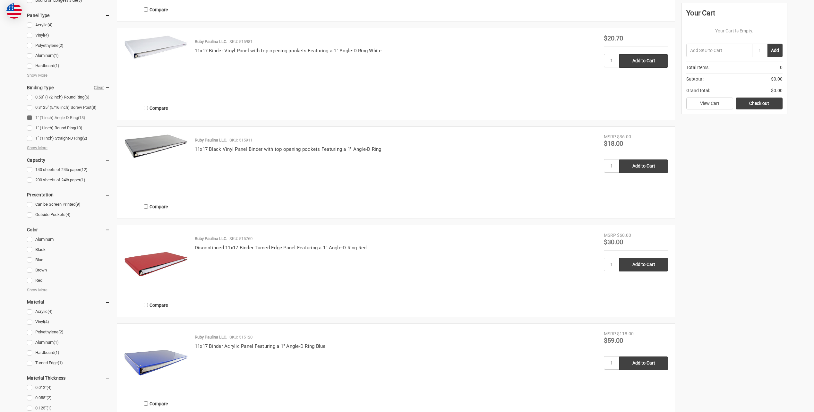  Describe the element at coordinates (68, 388) in the screenshot. I see `a: 0.012"` at that location.